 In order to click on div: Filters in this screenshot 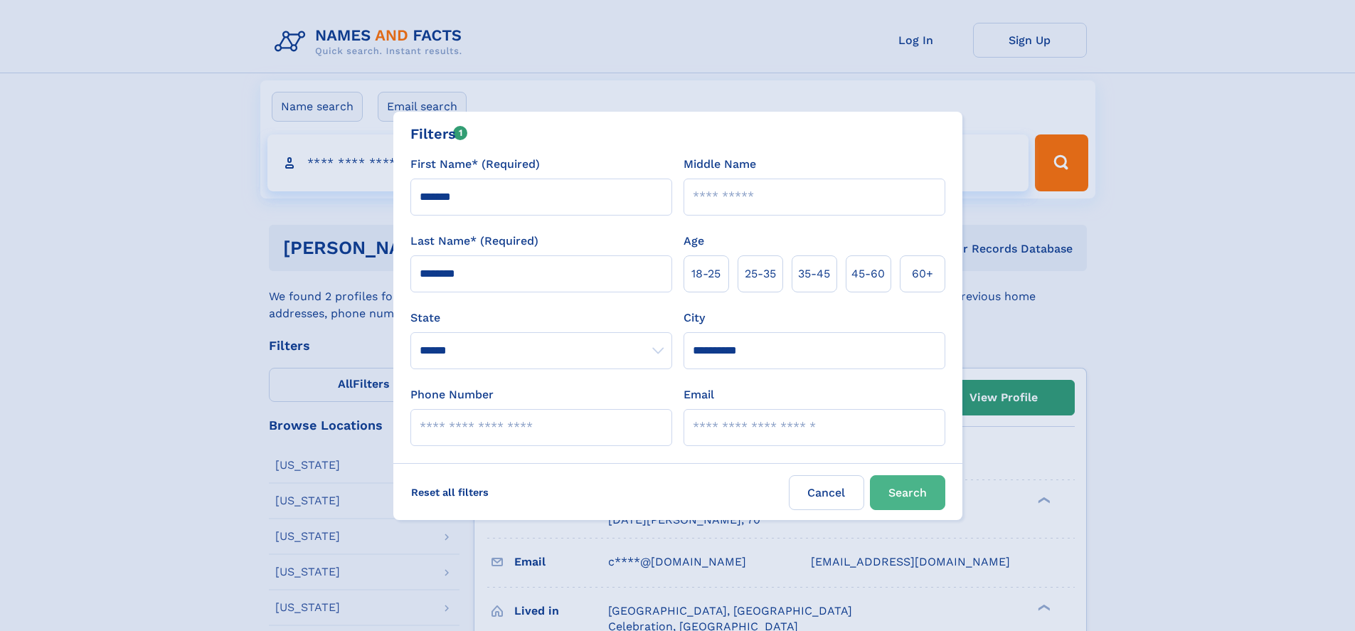, I will do `click(439, 134)`.